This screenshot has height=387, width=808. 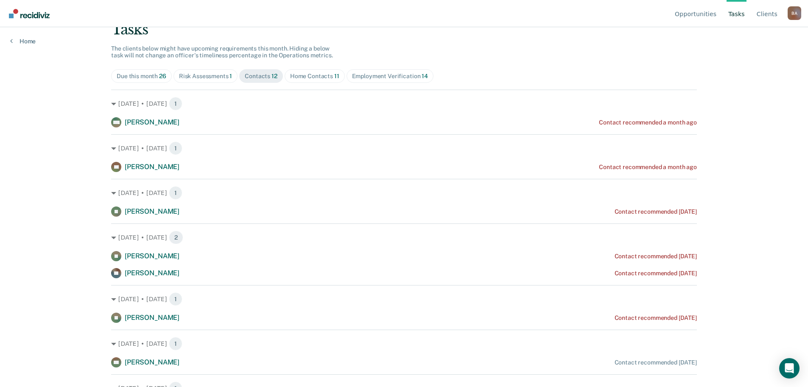 I want to click on div: Home Contacts, so click(x=315, y=76).